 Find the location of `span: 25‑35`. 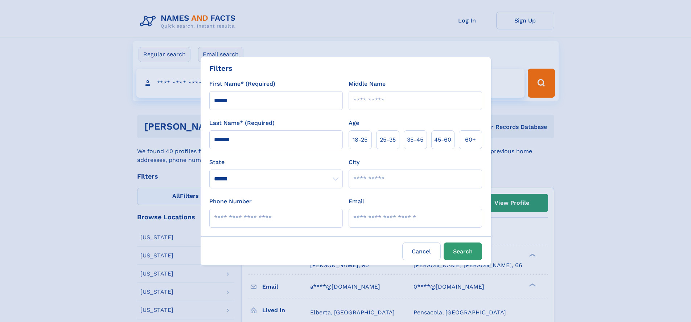

span: 25‑35 is located at coordinates (388, 140).